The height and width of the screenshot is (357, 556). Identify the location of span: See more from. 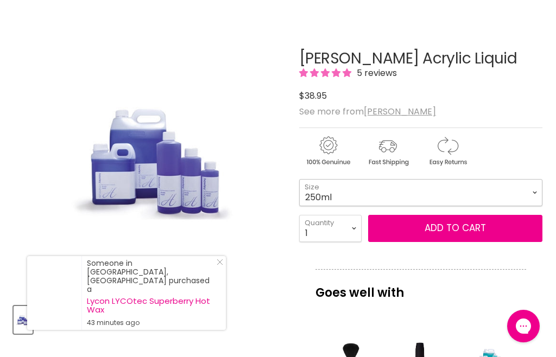
(368, 111).